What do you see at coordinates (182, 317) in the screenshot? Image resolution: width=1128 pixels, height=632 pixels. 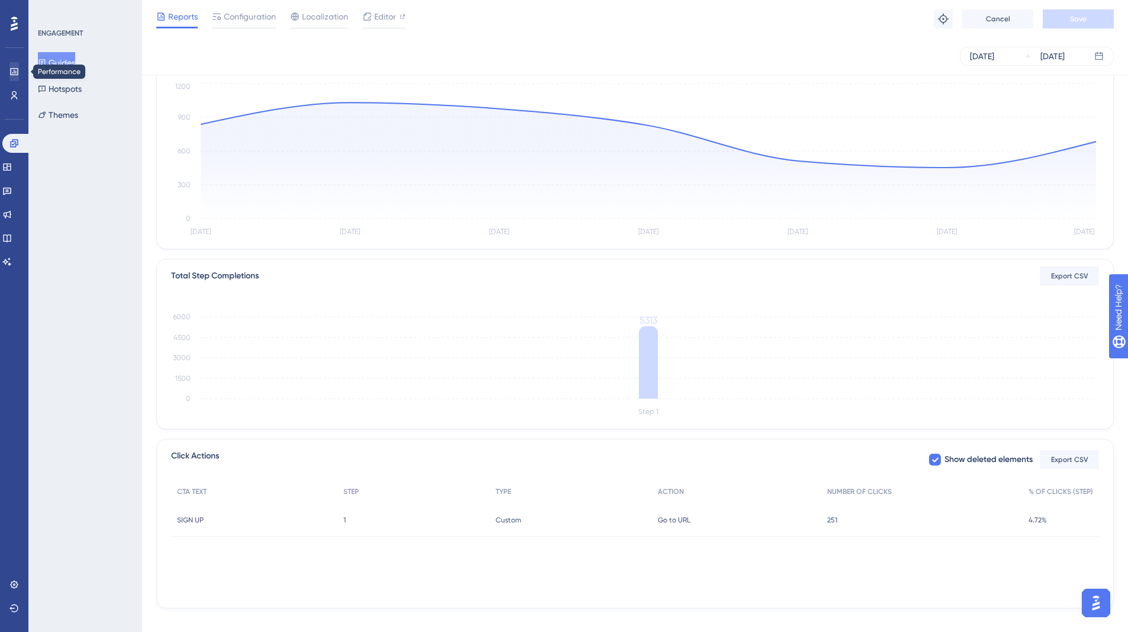 I see `tspan: 6000` at bounding box center [182, 317].